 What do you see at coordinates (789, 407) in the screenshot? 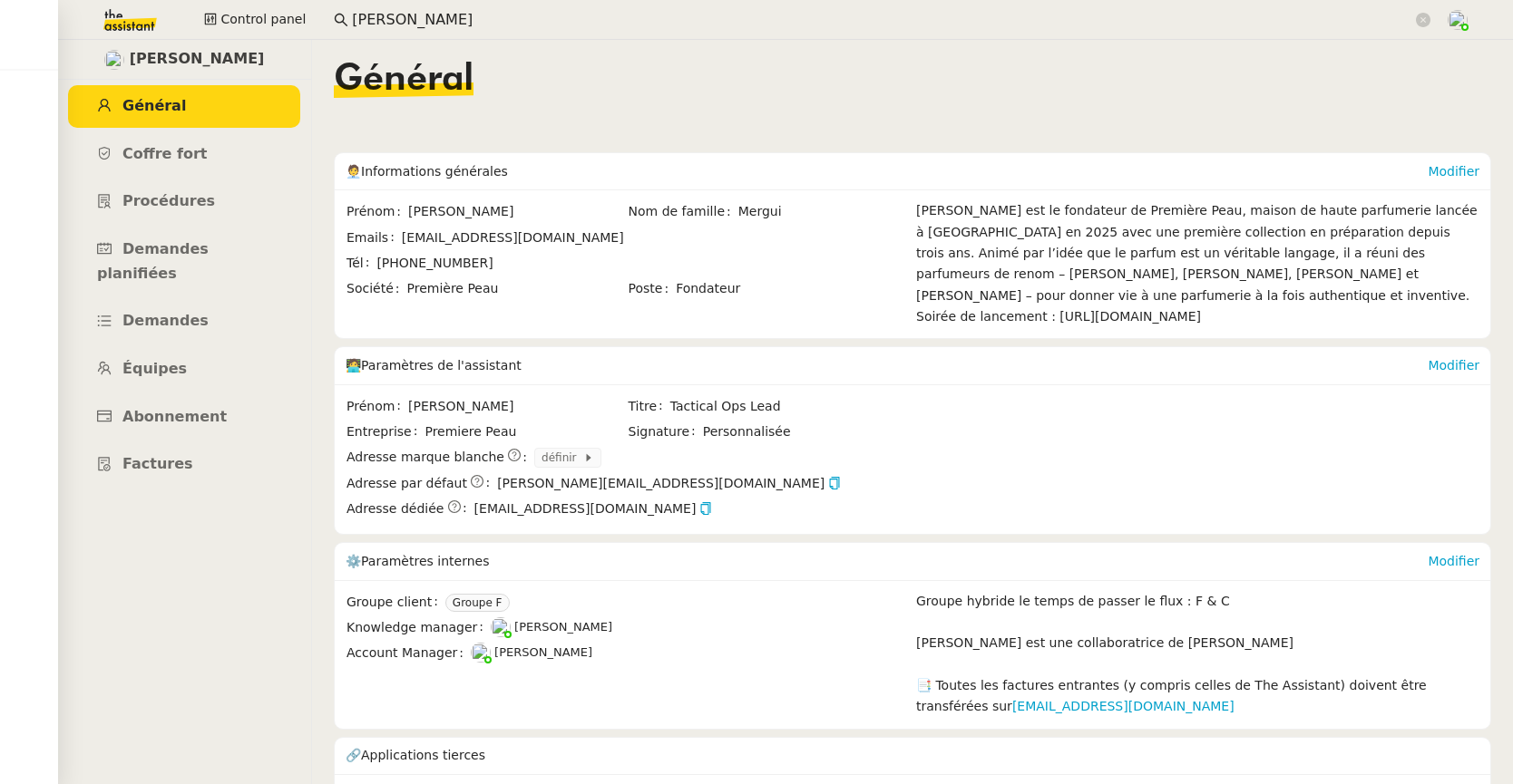
I see `span: Tactical Ops Lead` at bounding box center [789, 407].